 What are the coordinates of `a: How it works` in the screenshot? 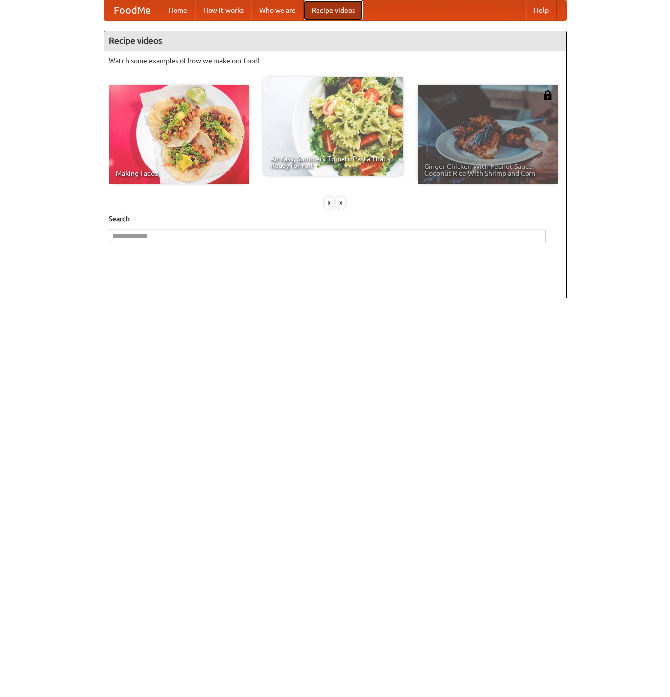 It's located at (223, 10).